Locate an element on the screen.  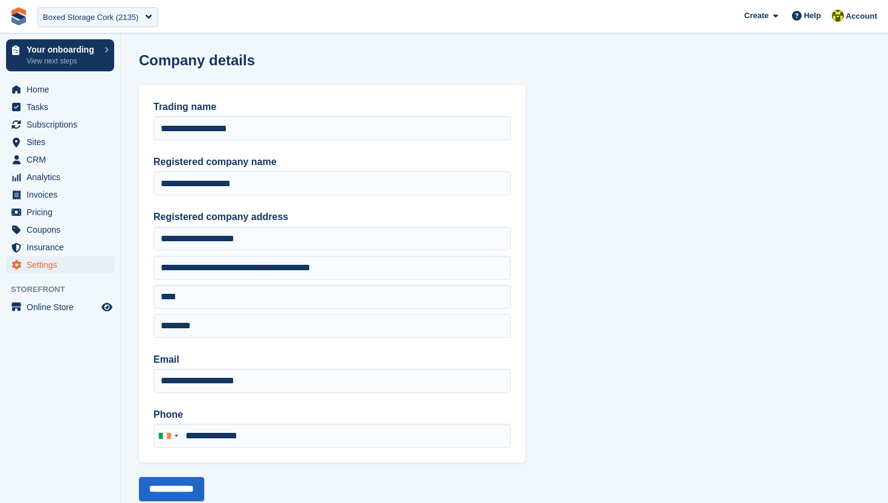
span: CRM is located at coordinates (63, 159).